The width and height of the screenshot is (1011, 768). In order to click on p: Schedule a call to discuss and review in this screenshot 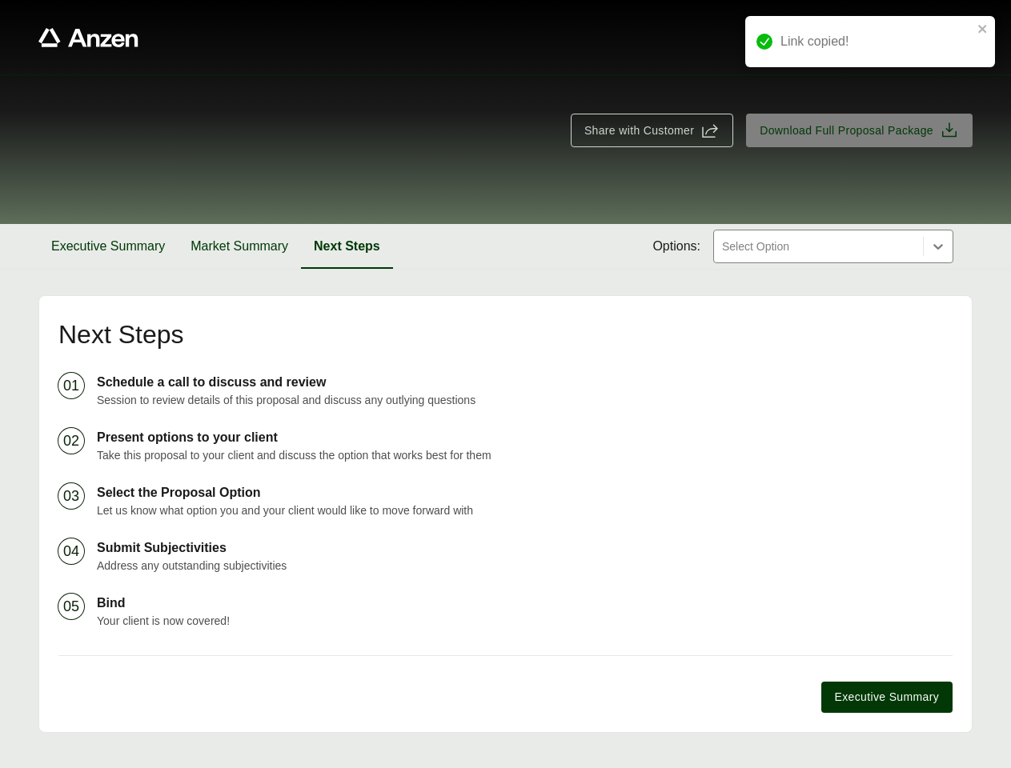, I will do `click(524, 383)`.